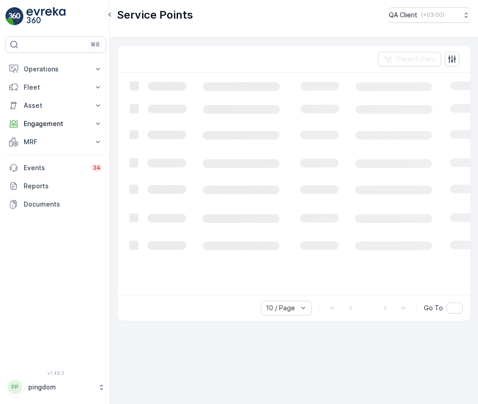 The height and width of the screenshot is (404, 478). I want to click on a: Documents, so click(56, 204).